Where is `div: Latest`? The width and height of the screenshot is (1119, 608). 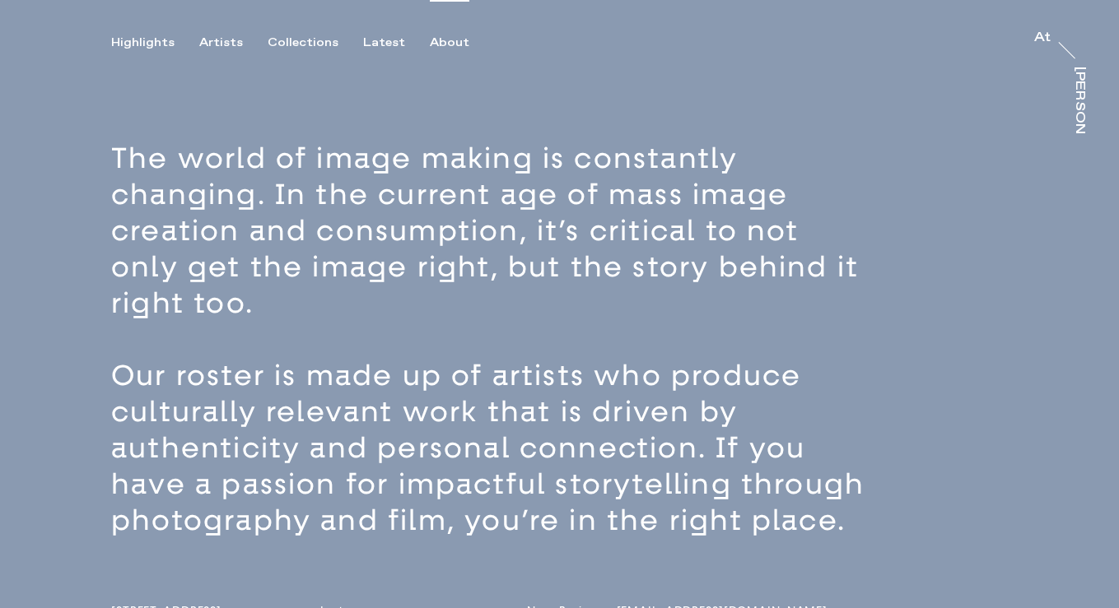 div: Latest is located at coordinates (384, 43).